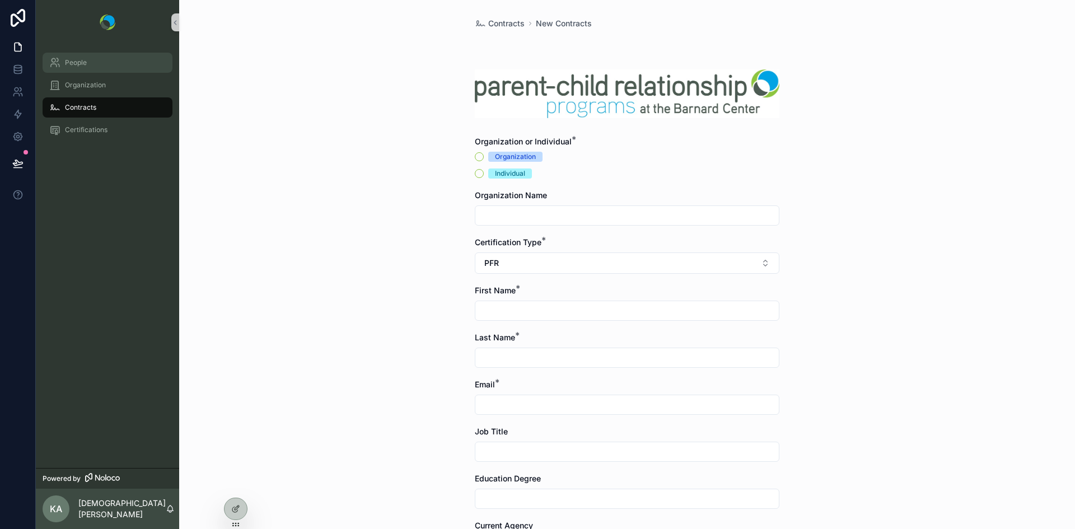  Describe the element at coordinates (523, 141) in the screenshot. I see `span: Organization or Individual` at that location.